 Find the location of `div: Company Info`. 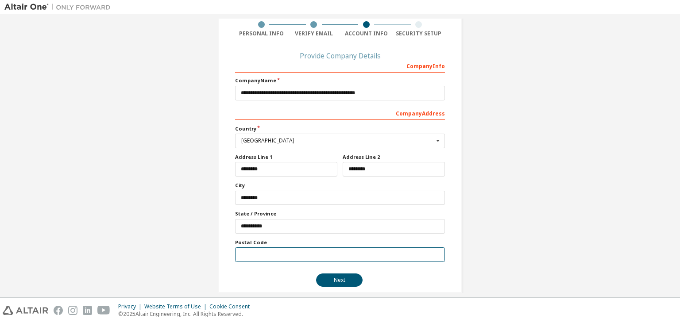

div: Company Info is located at coordinates (340, 66).